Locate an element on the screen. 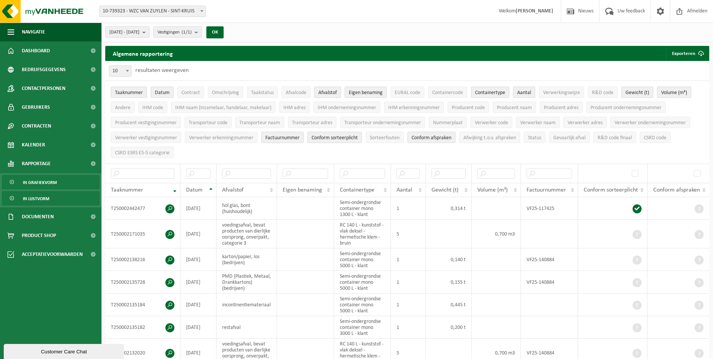  button: Volume (m³)Volume (m³): Activate to sort is located at coordinates (674, 92).